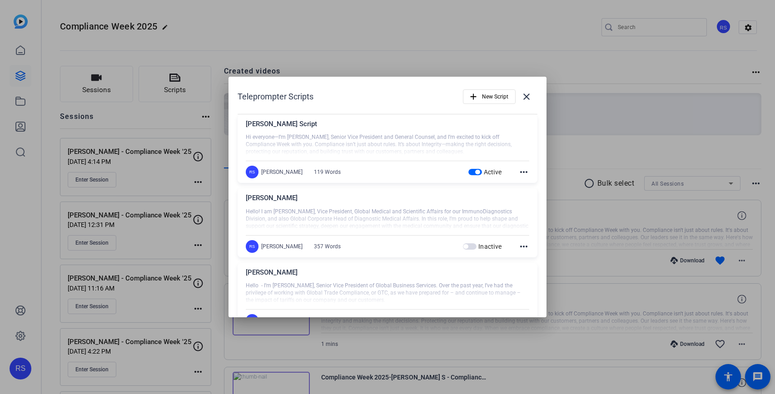 The width and height of the screenshot is (775, 394). Describe the element at coordinates (489, 97) in the screenshot. I see `button: New Script` at that location.